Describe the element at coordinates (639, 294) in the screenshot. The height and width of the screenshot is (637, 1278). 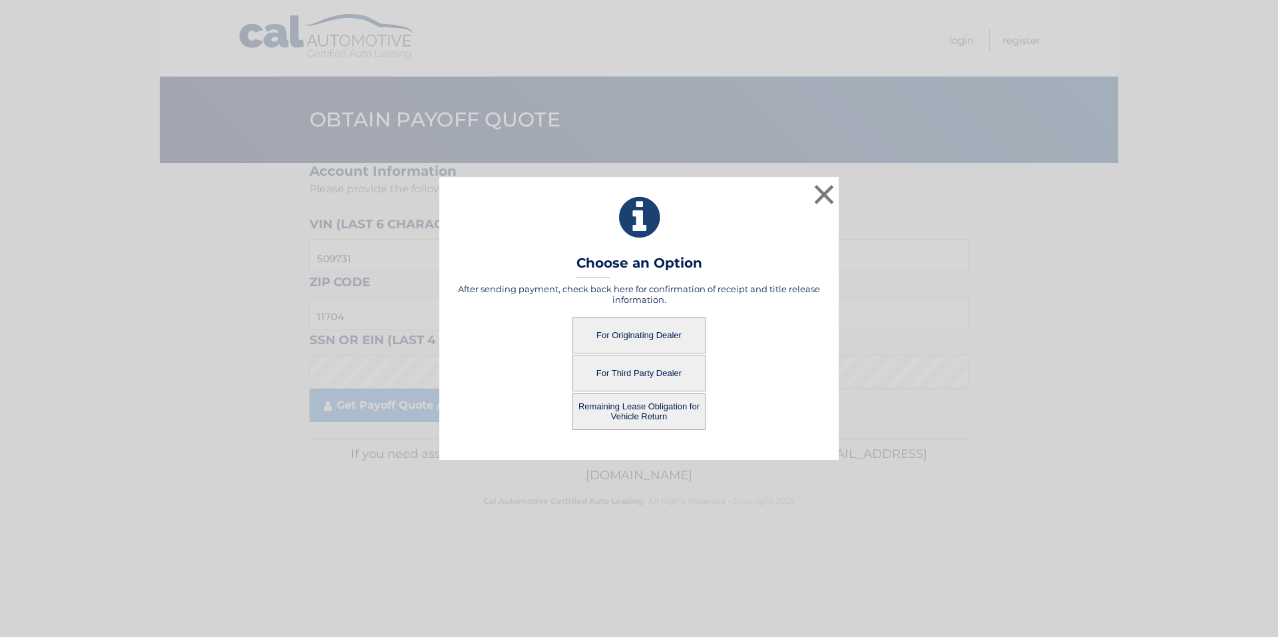
I see `h5: After sending payment, check back here for confirmation of receipt and title release information.` at that location.